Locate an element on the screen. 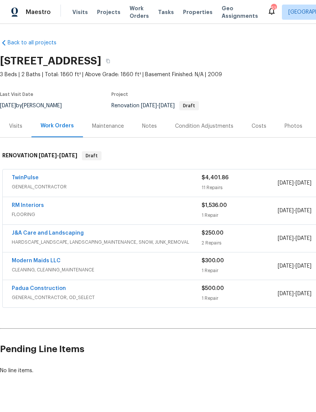 Image resolution: width=316 pixels, height=412 pixels. div: 51 is located at coordinates (274, 8).